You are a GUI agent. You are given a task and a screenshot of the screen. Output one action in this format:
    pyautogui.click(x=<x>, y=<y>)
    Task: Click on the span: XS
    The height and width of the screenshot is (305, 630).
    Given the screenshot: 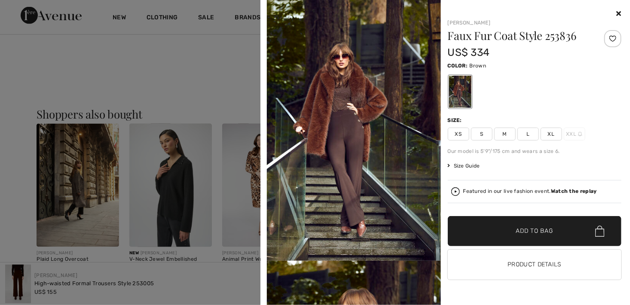 What is the action you would take?
    pyautogui.click(x=459, y=134)
    